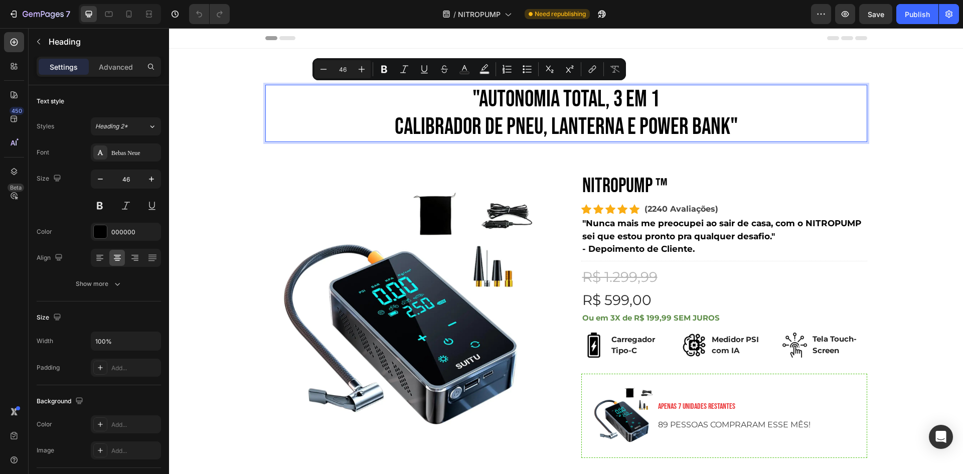 The height and width of the screenshot is (474, 963). Describe the element at coordinates (555, 202) in the screenshot. I see `p: "Nunca mais me preocupei ao sair de casa, com o NITROPUMP sei que estou pronto pra qualquer desaf...` at that location.